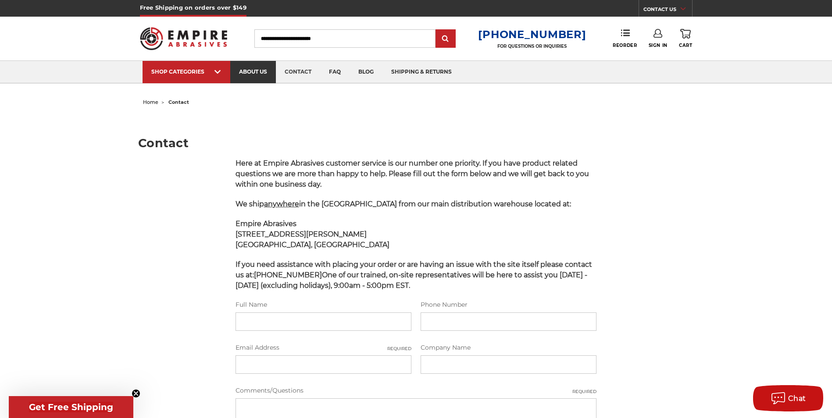 This screenshot has height=418, width=832. What do you see at coordinates (298, 72) in the screenshot?
I see `a: contact` at bounding box center [298, 72].